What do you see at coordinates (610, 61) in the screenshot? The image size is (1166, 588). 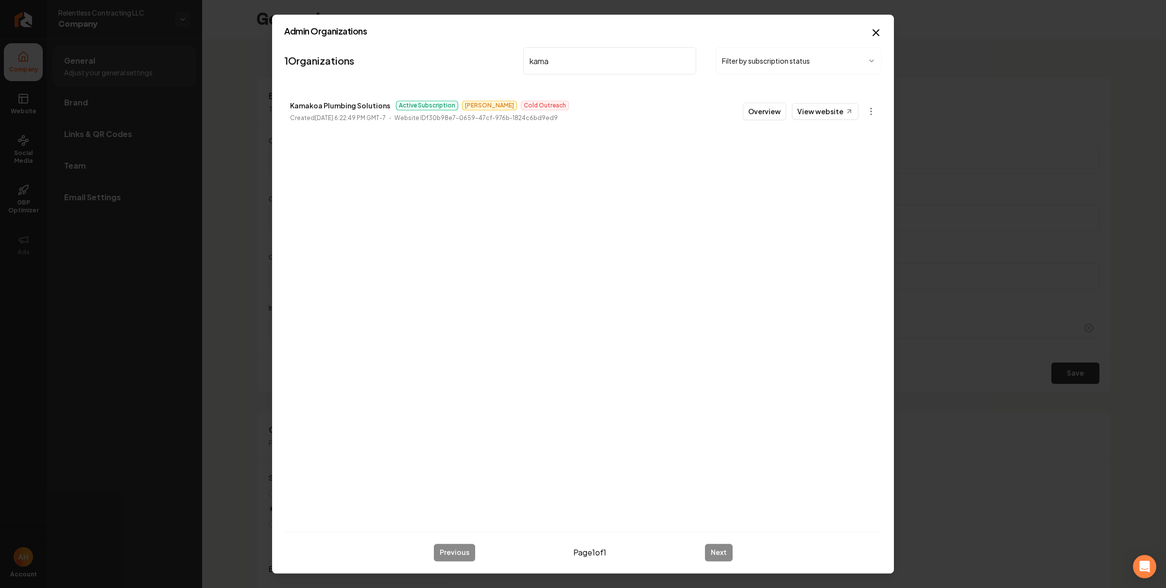 I see `input: Search by name or ID` at bounding box center [610, 61].